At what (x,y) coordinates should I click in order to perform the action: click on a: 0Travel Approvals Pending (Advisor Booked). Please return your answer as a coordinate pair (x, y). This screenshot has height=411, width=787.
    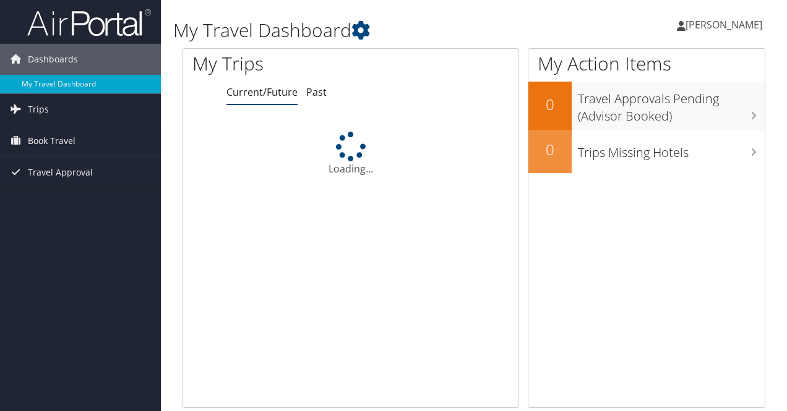
    Looking at the image, I should click on (646, 105).